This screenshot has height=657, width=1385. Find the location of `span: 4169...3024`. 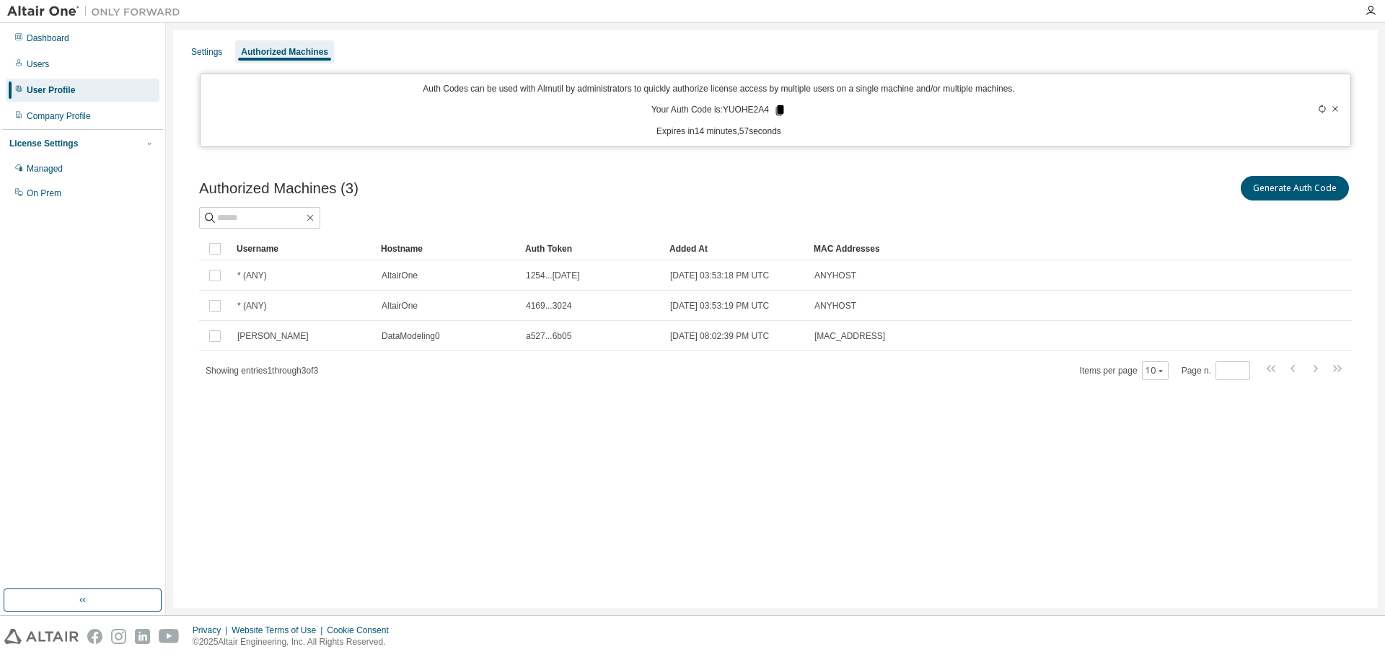

span: 4169...3024 is located at coordinates (548, 306).